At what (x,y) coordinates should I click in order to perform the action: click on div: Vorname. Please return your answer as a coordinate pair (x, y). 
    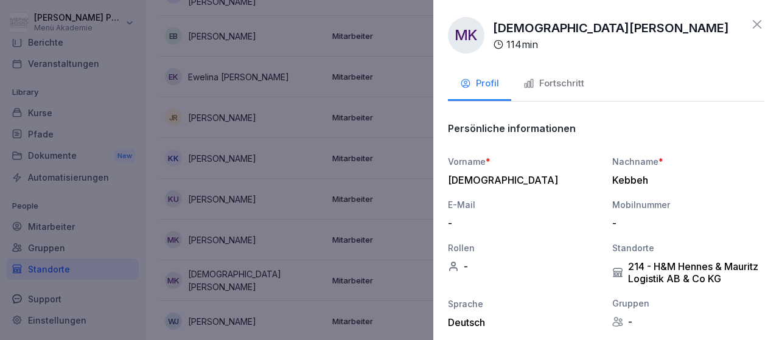
    Looking at the image, I should click on (524, 161).